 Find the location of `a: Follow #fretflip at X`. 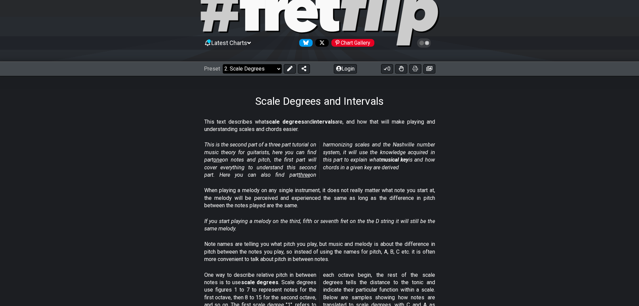

a: Follow #fretflip at X is located at coordinates (321, 43).